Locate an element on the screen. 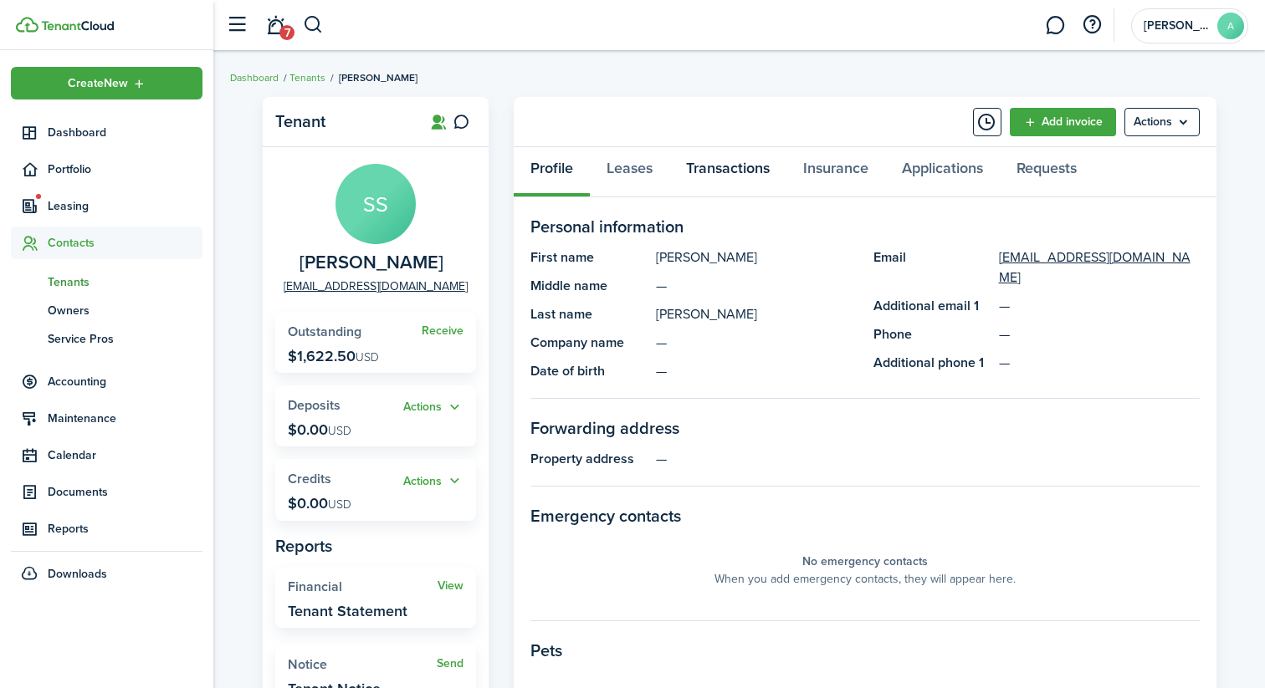 This screenshot has width=1265, height=688. span: Calendar is located at coordinates (125, 455).